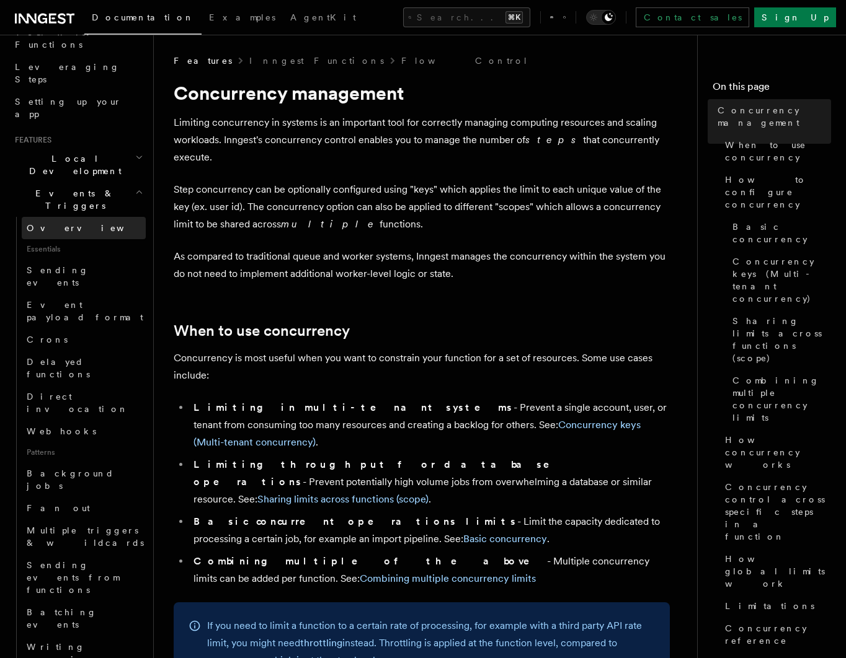 This screenshot has width=846, height=658. I want to click on a: Leveraging Steps, so click(78, 73).